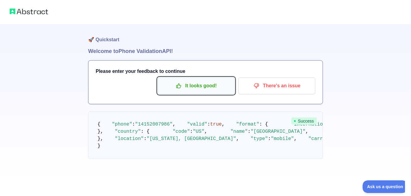 The width and height of the screenshot is (411, 196). I want to click on button: There's an issue, so click(277, 86).